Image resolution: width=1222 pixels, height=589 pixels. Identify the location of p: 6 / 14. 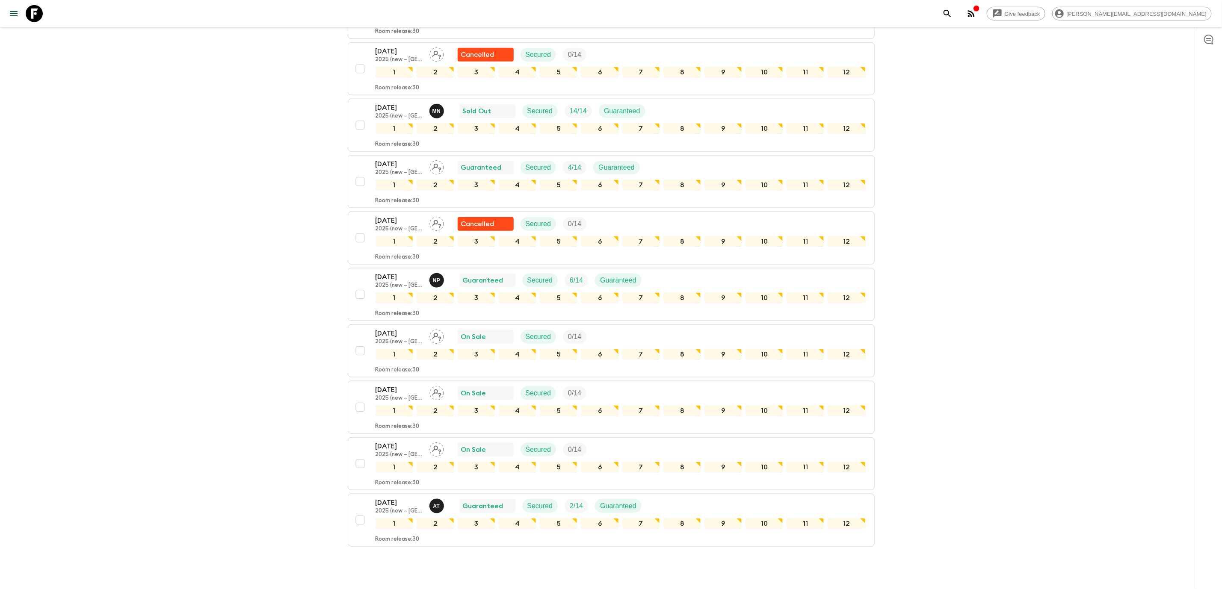
(576, 281).